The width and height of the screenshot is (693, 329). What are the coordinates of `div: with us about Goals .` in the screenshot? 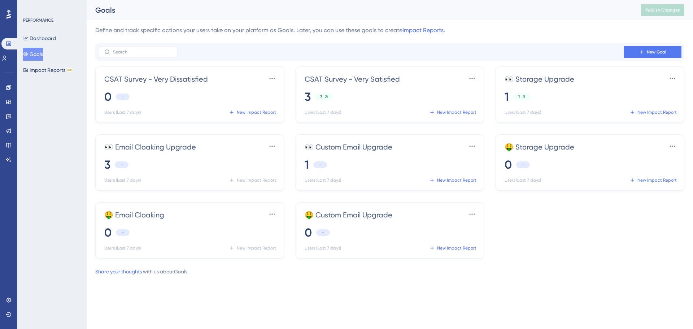 It's located at (142, 271).